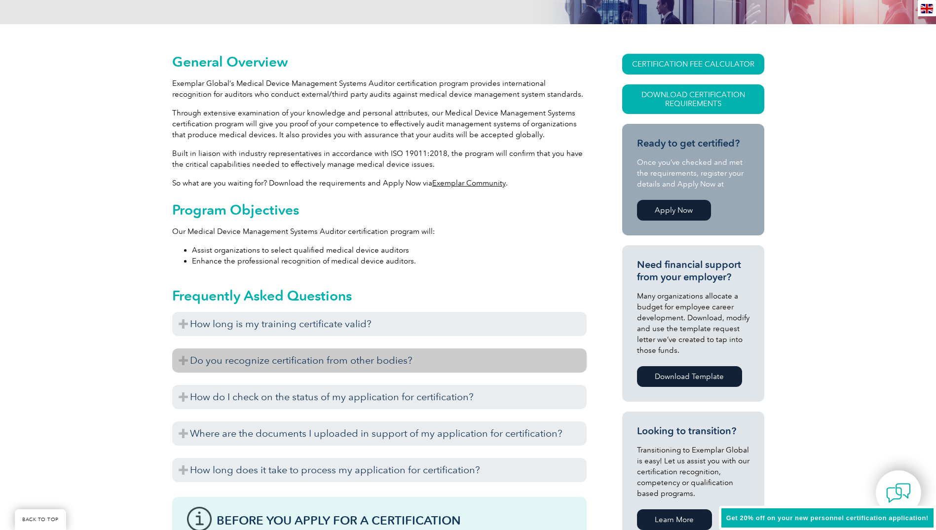 The image size is (936, 530). What do you see at coordinates (469, 183) in the screenshot?
I see `a: Exemplar Community` at bounding box center [469, 183].